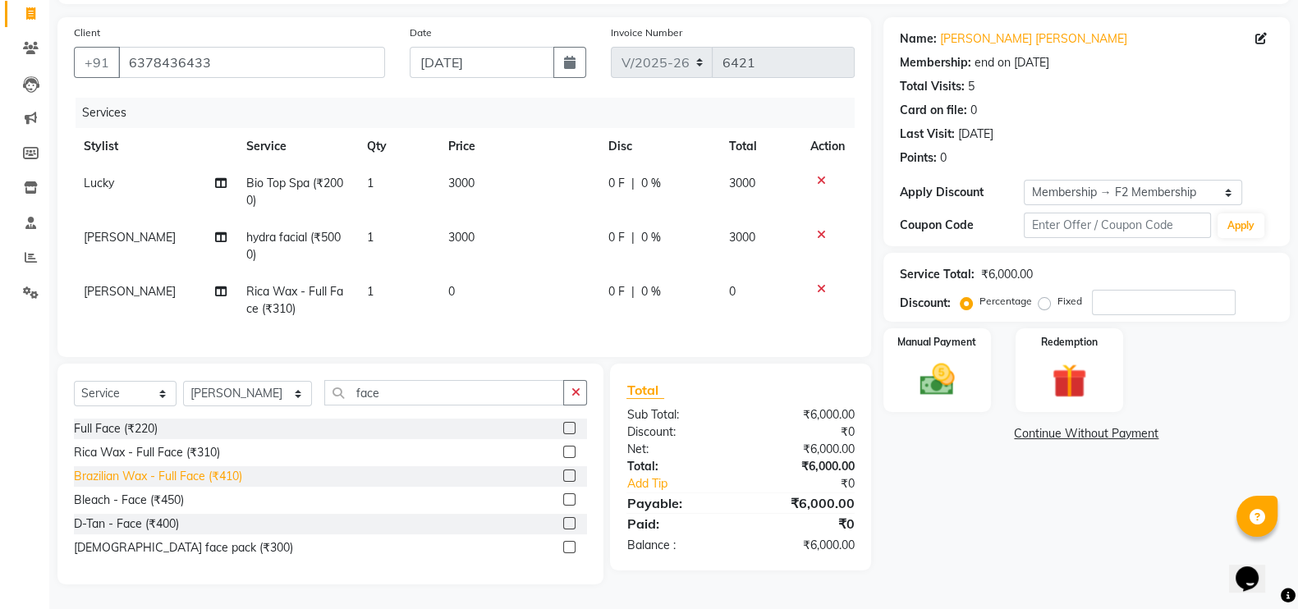 The image size is (1298, 609). Describe the element at coordinates (918, 158) in the screenshot. I see `div: Points:` at that location.